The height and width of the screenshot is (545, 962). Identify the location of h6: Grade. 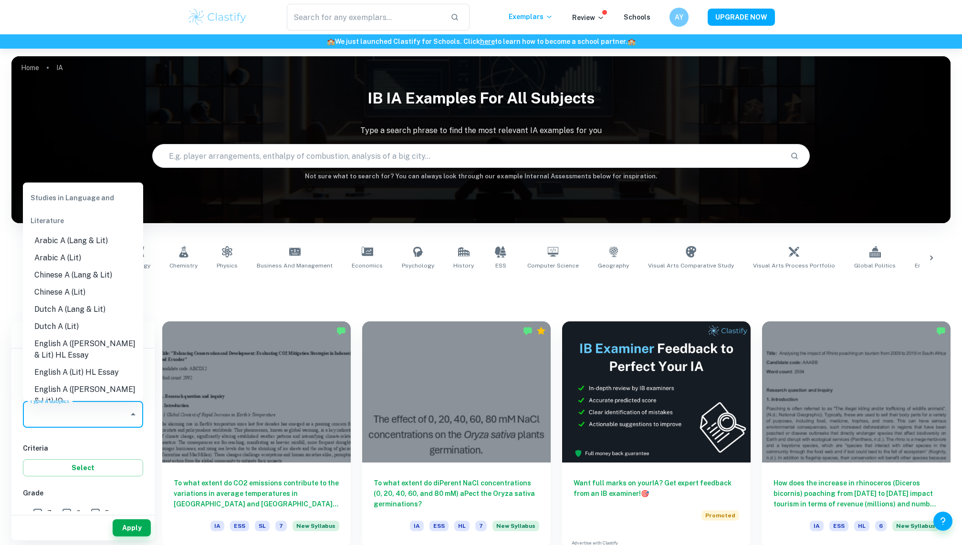
(83, 493).